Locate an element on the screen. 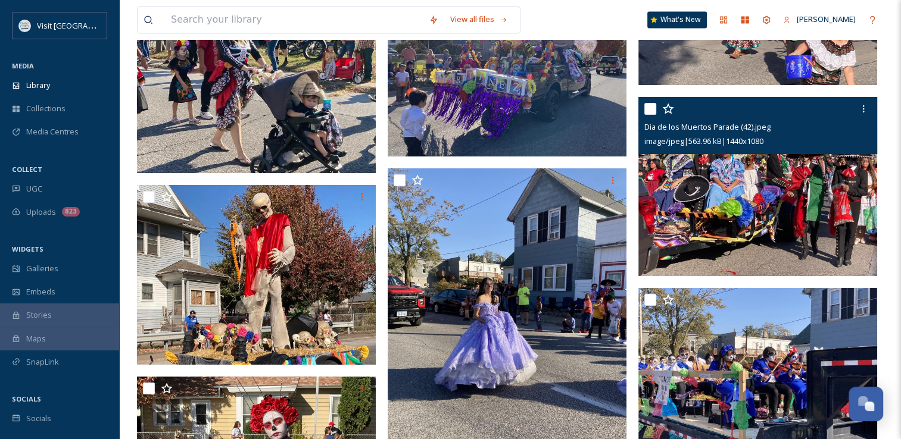  span: Media Centres is located at coordinates (52, 132).